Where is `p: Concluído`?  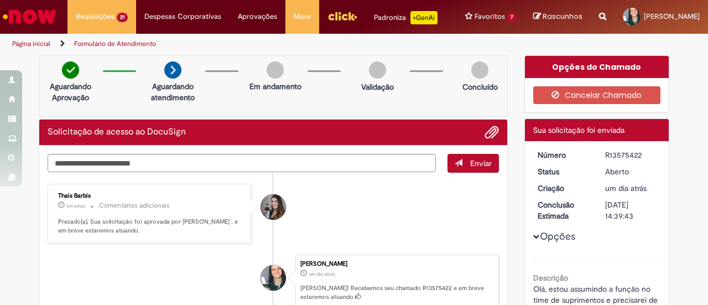
p: Concluído is located at coordinates (480, 87).